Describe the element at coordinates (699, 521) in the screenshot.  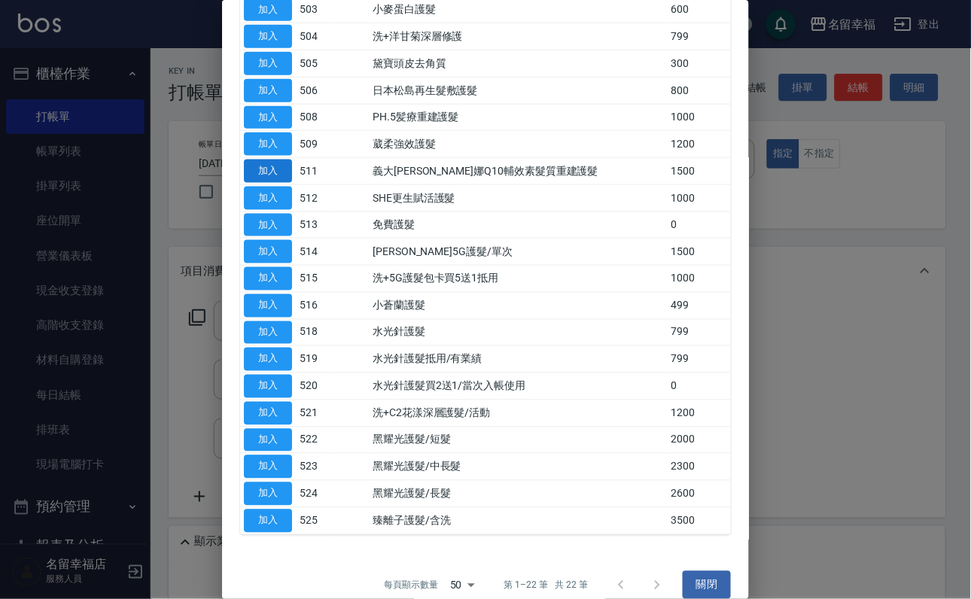
I see `td: 3500` at that location.